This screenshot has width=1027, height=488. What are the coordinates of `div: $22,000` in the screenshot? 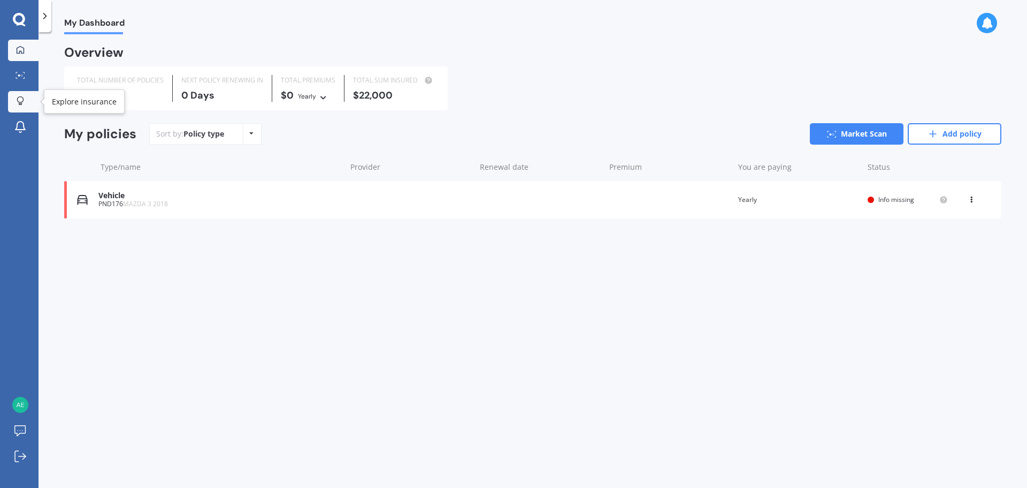 It's located at (394, 95).